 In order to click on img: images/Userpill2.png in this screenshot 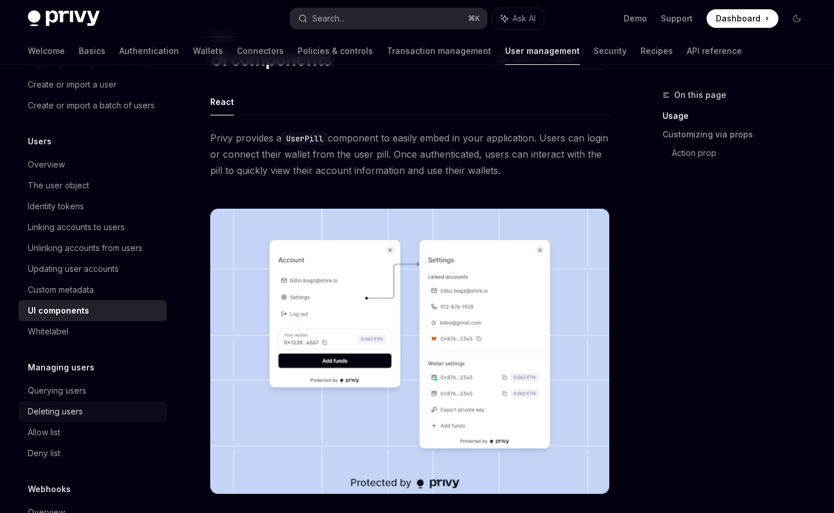, I will do `click(410, 351)`.